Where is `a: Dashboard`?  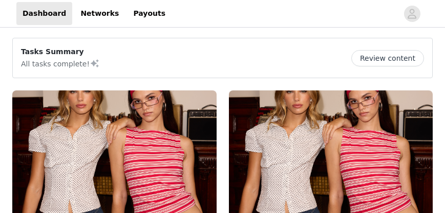
a: Dashboard is located at coordinates (44, 13).